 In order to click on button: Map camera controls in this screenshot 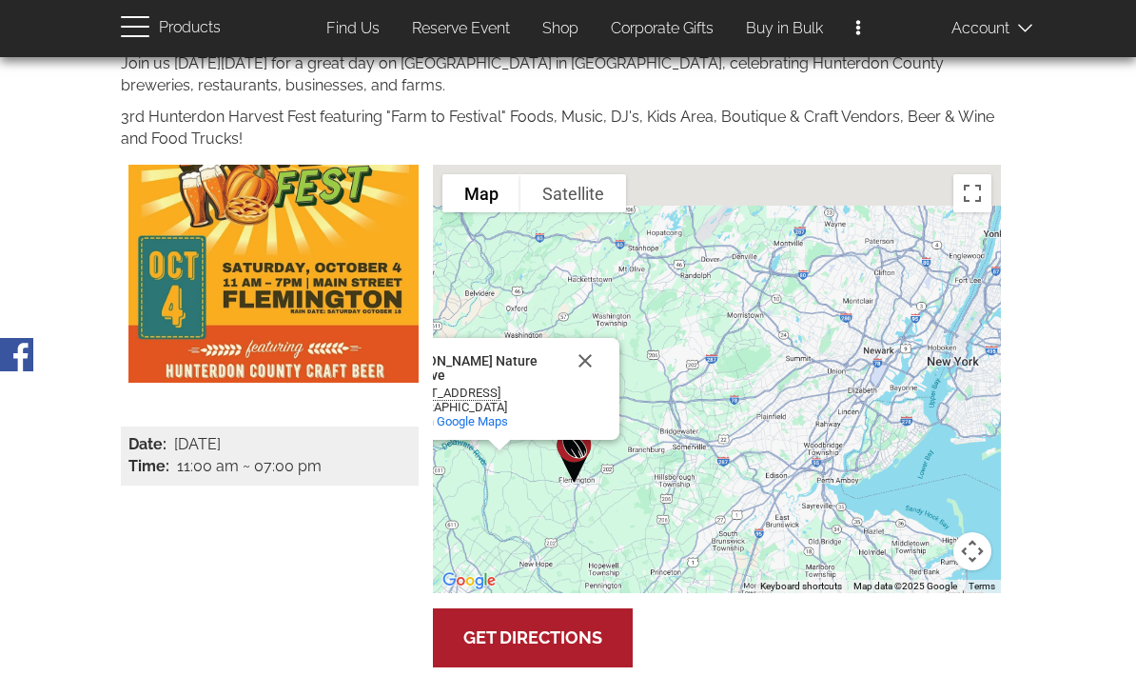, I will do `click(972, 551)`.